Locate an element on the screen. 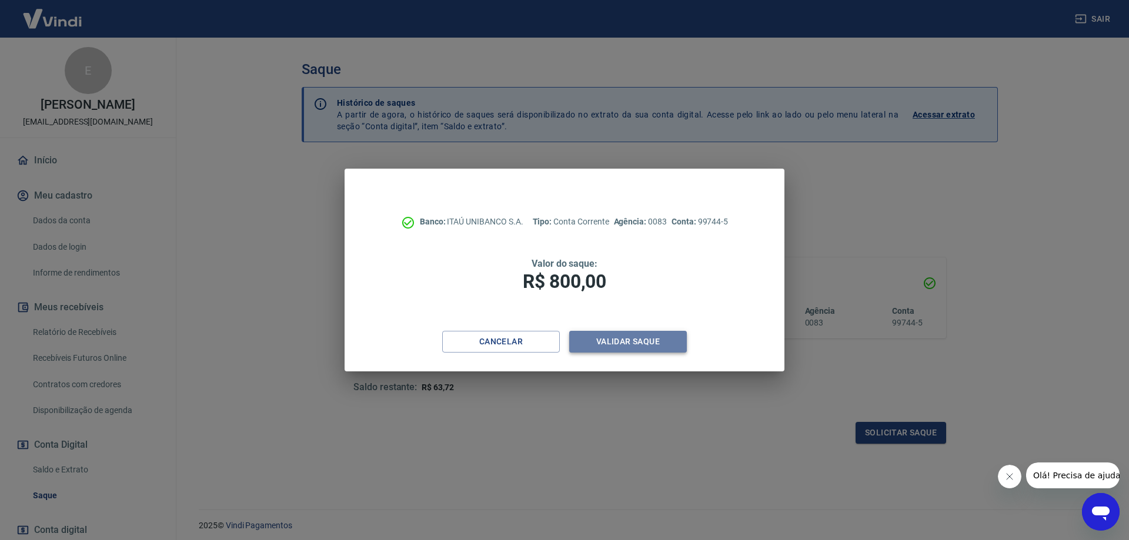 The image size is (1129, 540). span: Olá! Precisa de ajuda? is located at coordinates (53, 13).